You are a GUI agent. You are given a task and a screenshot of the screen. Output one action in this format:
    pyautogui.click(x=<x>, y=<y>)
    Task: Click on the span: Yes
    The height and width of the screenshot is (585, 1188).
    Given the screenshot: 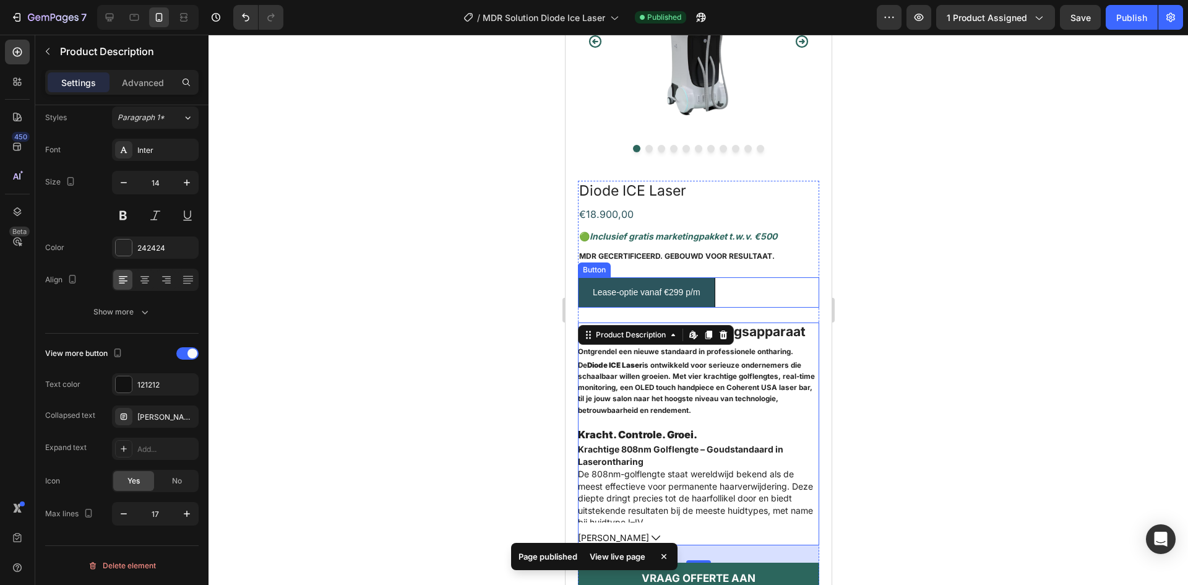 What is the action you would take?
    pyautogui.click(x=134, y=481)
    